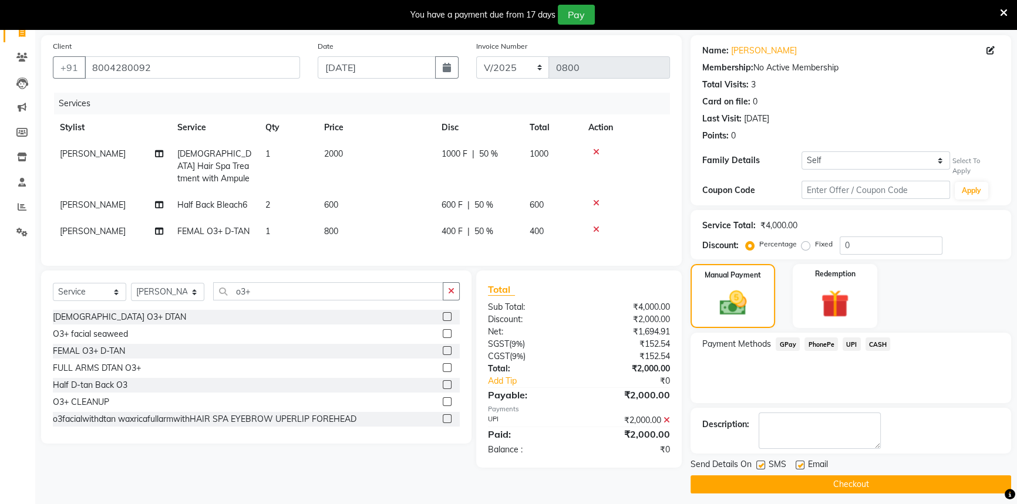  Describe the element at coordinates (876, 190) in the screenshot. I see `input: Enter Offer / Coupon Code` at that location.